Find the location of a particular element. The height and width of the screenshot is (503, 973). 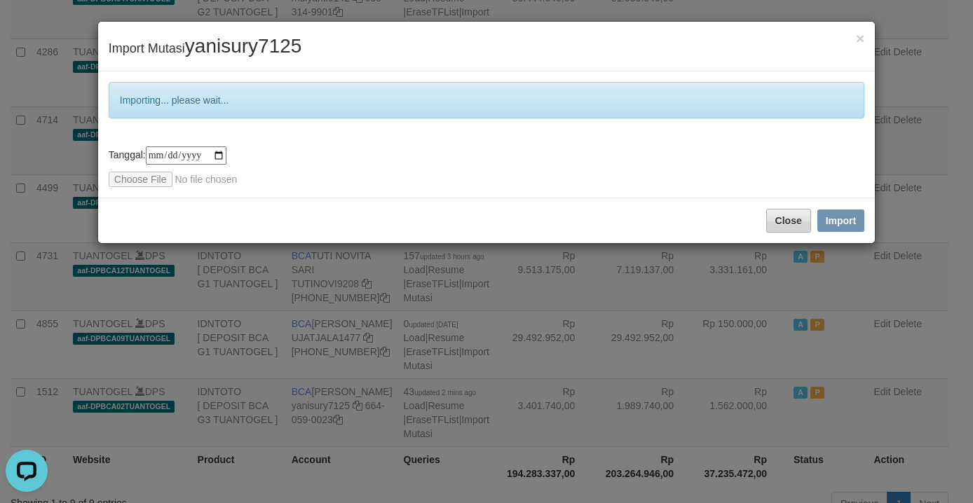

div: Importing... please wait... is located at coordinates (486, 100).